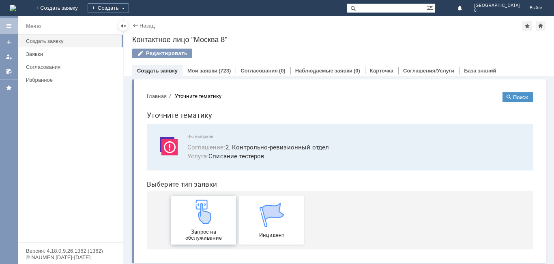  Describe the element at coordinates (72, 54) in the screenshot. I see `a: Заявки` at that location.